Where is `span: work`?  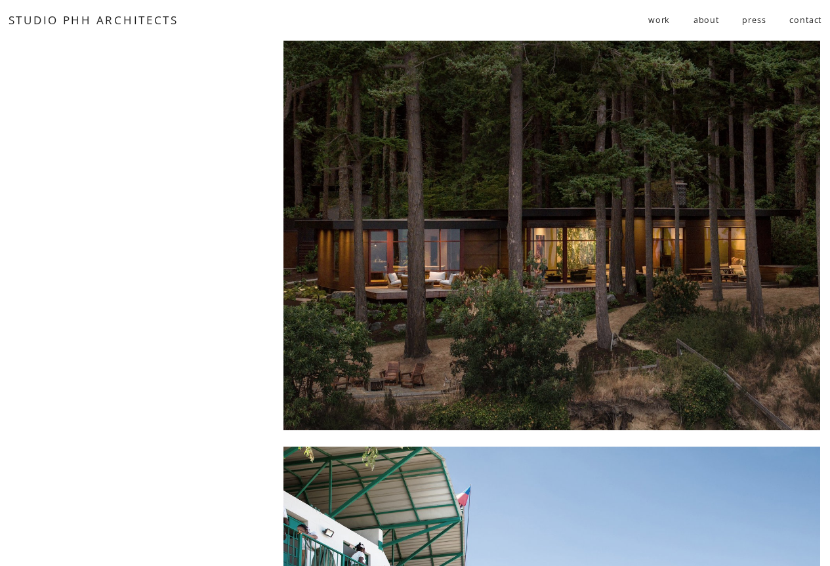 span: work is located at coordinates (659, 20).